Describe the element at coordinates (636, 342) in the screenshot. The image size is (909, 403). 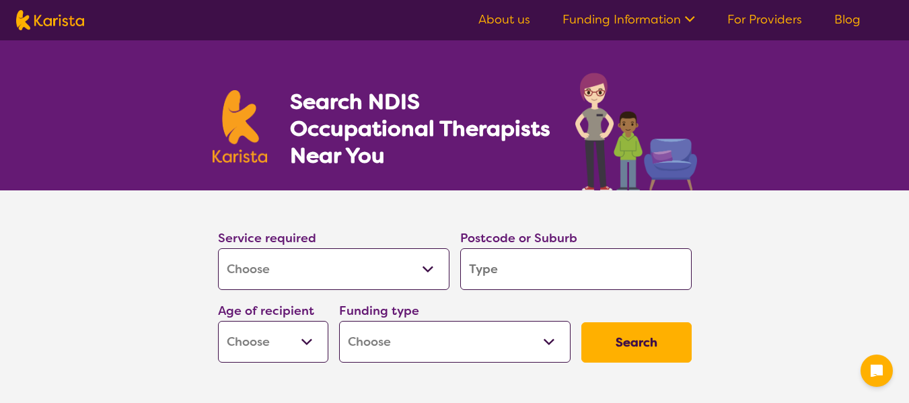
I see `button: Search` at that location.